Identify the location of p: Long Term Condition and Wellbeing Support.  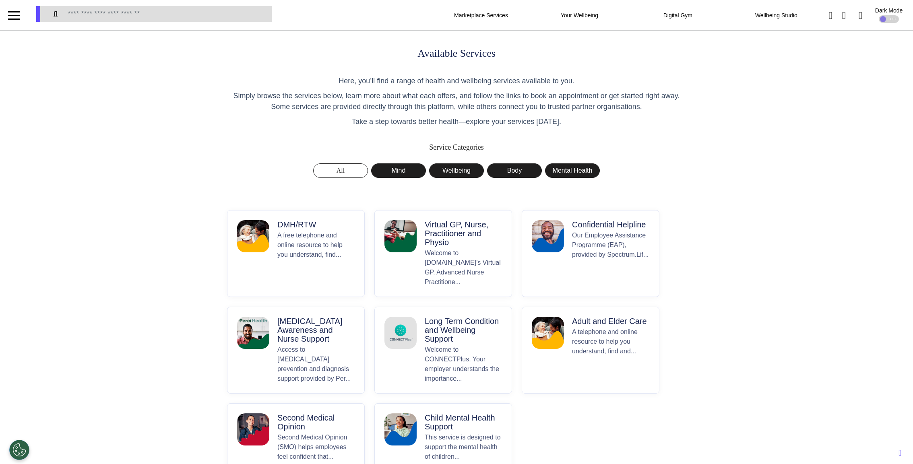
(463, 330).